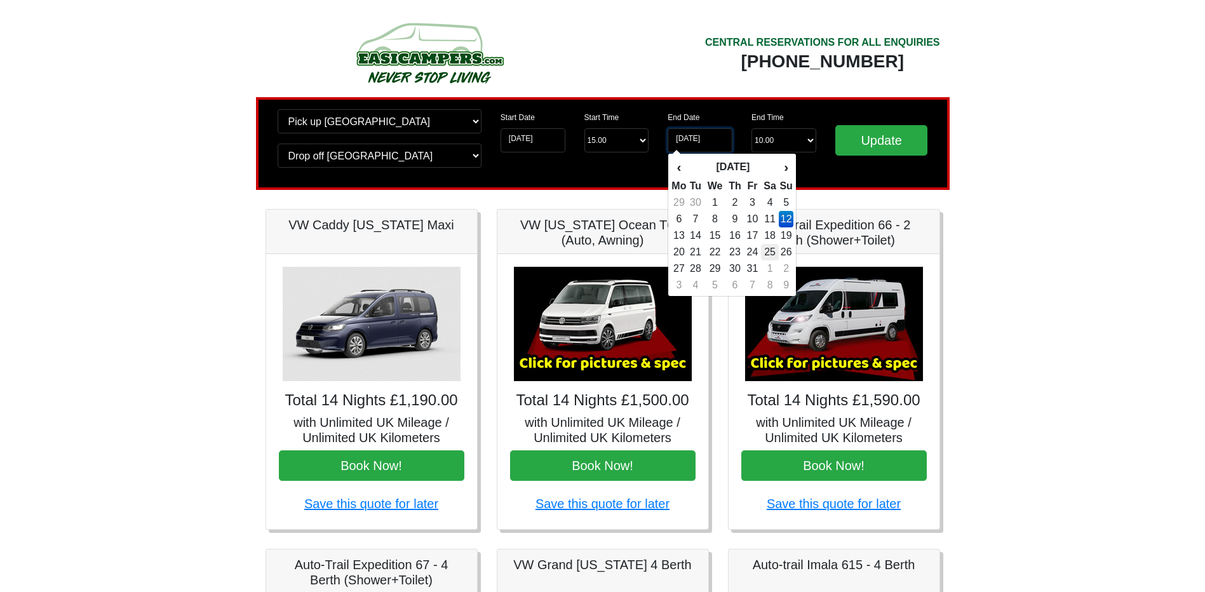  What do you see at coordinates (823, 43) in the screenshot?
I see `div: CENTRAL RESERVATIONS FOR ALL ENQUIRIES` at bounding box center [823, 43].